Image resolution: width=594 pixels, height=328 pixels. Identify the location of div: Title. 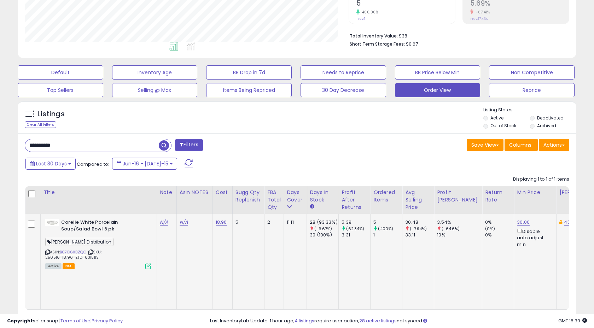
(99, 192).